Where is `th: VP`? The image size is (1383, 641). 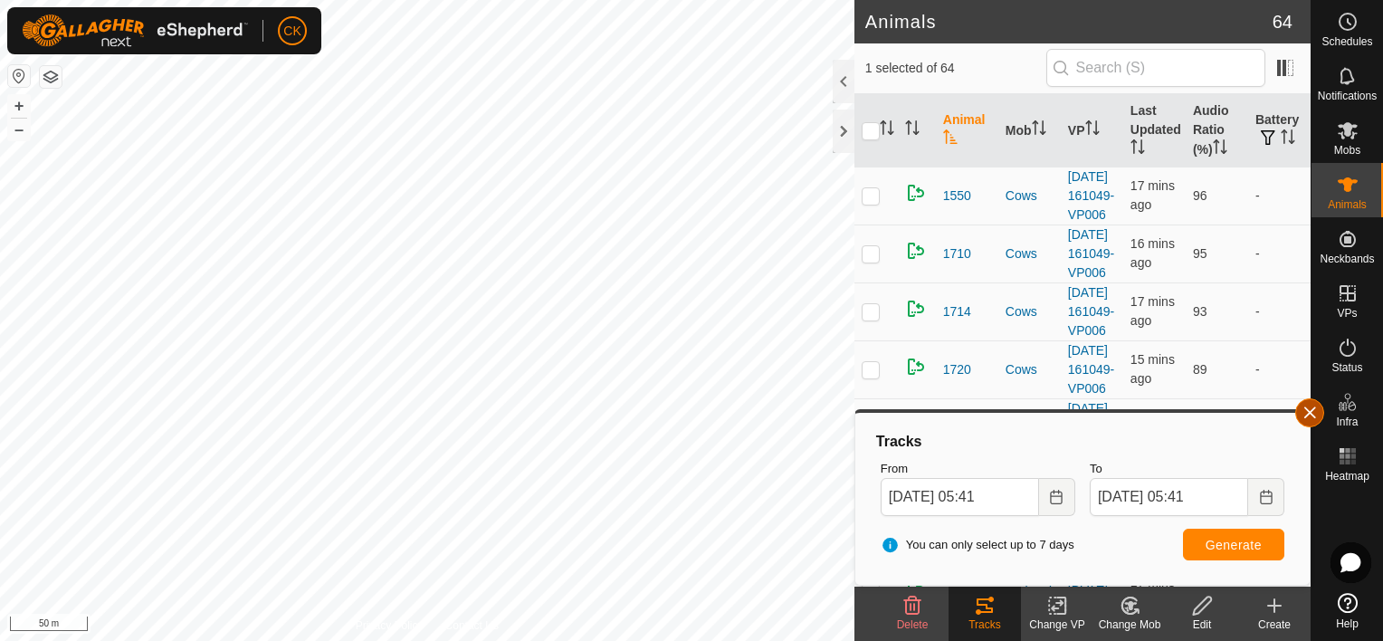 th: VP is located at coordinates (1092, 130).